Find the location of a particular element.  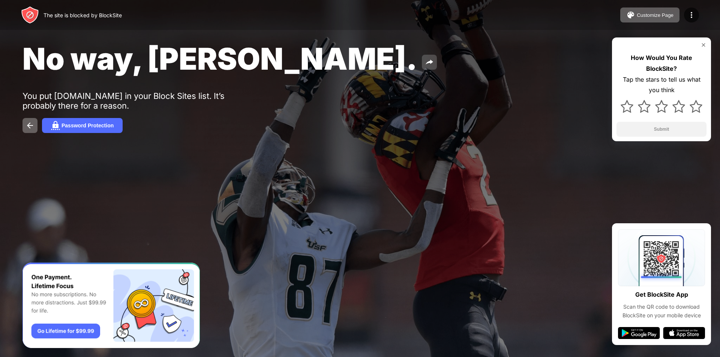

div: Password Protection is located at coordinates (87, 126).